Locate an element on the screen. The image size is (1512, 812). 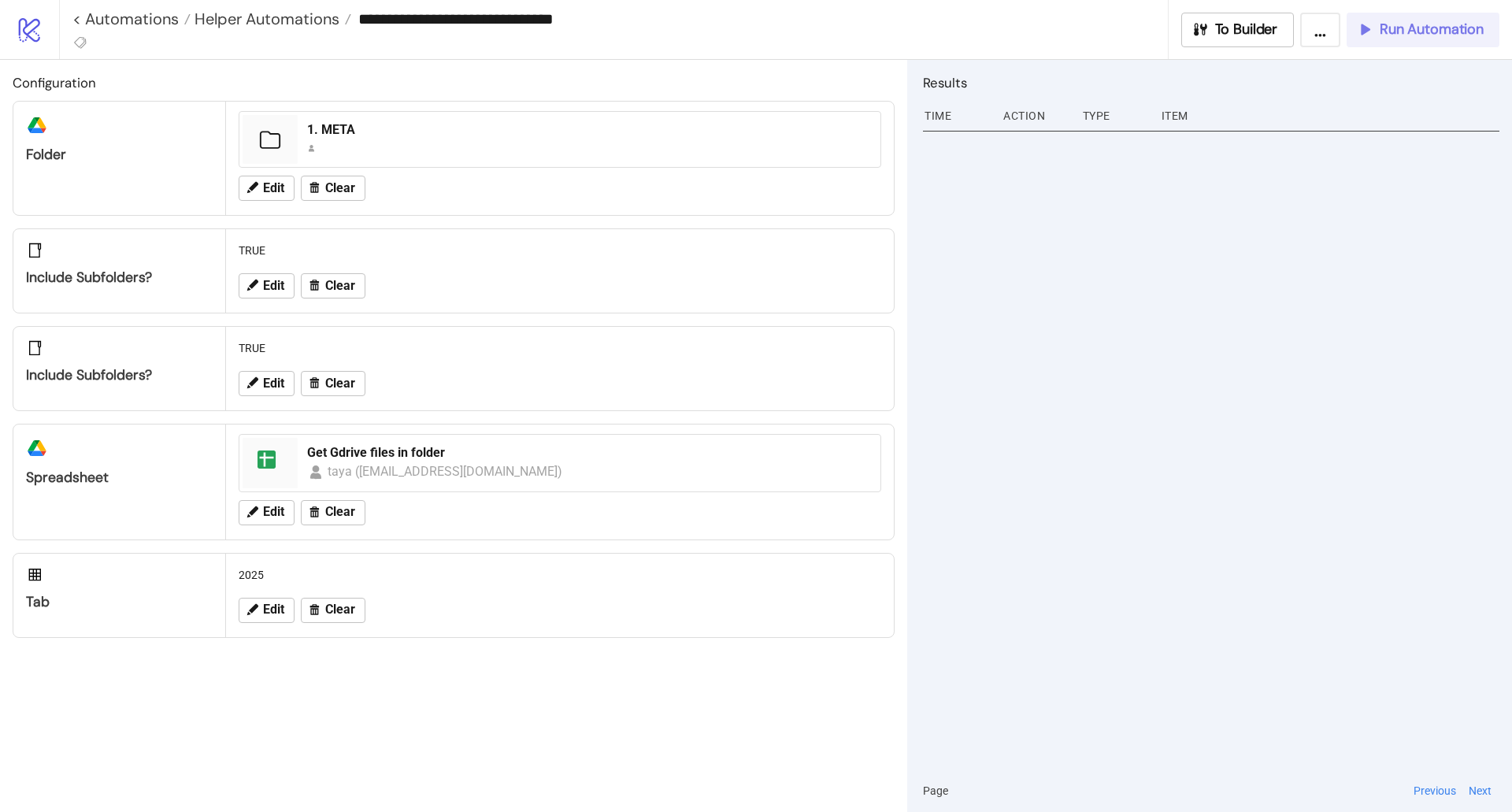
span: Helper Automations is located at coordinates (265, 19).